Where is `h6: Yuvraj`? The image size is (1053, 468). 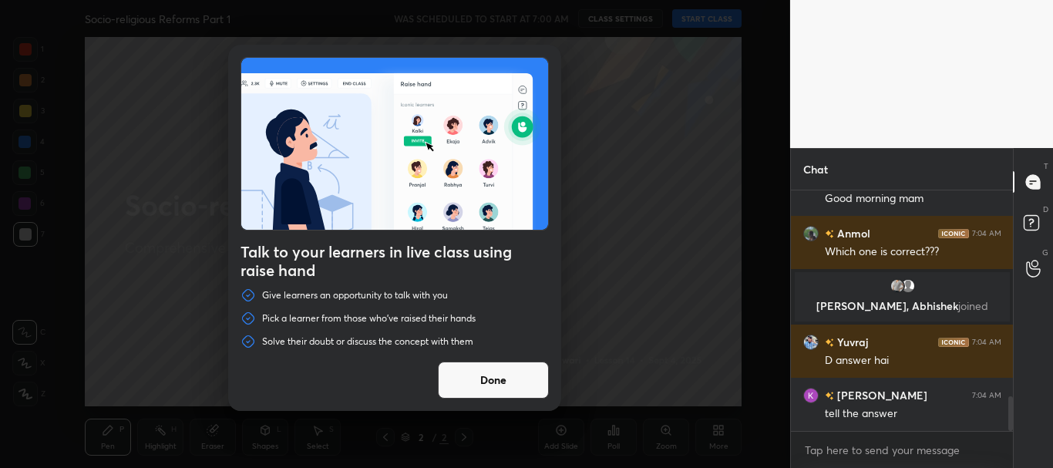
h6: Yuvraj is located at coordinates (851, 342).